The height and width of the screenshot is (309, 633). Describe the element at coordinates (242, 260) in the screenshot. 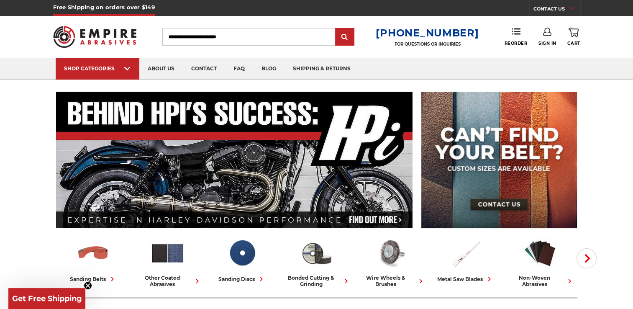

I see `a: sanding discs` at that location.